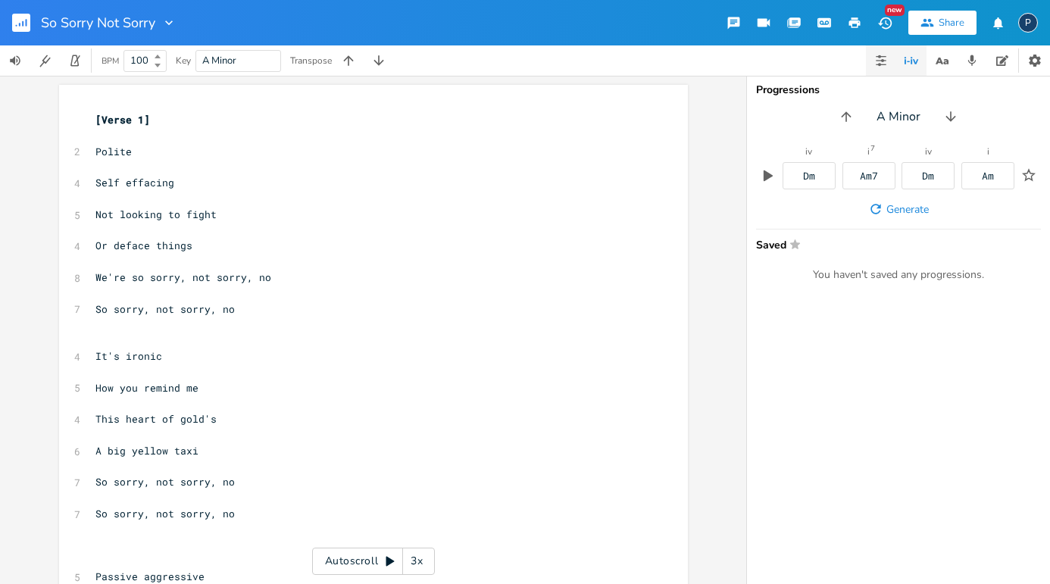  What do you see at coordinates (147, 451) in the screenshot?
I see `span: A big yellow taxi` at bounding box center [147, 451].